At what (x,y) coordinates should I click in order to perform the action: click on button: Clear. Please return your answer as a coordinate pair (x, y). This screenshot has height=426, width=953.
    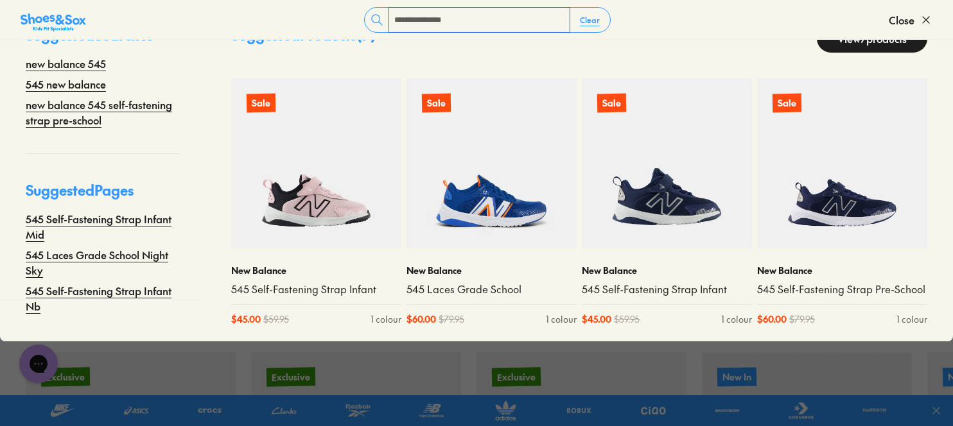
    Looking at the image, I should click on (589, 20).